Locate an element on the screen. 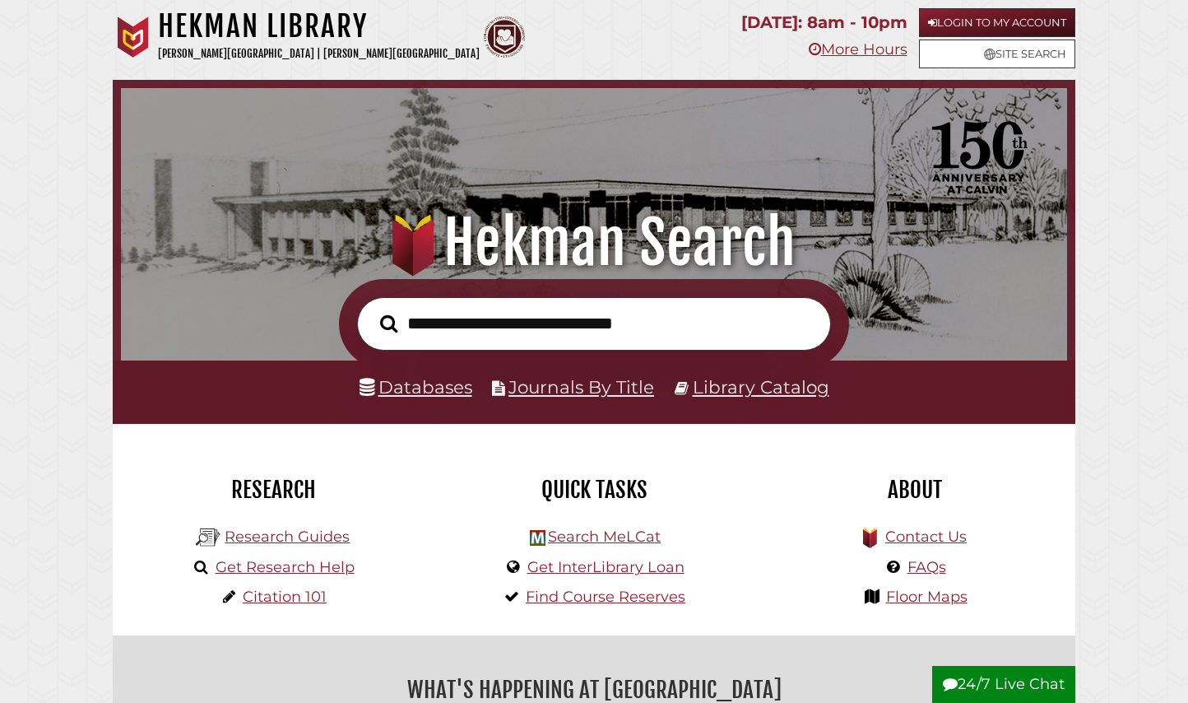  i: Search is located at coordinates (388, 323).